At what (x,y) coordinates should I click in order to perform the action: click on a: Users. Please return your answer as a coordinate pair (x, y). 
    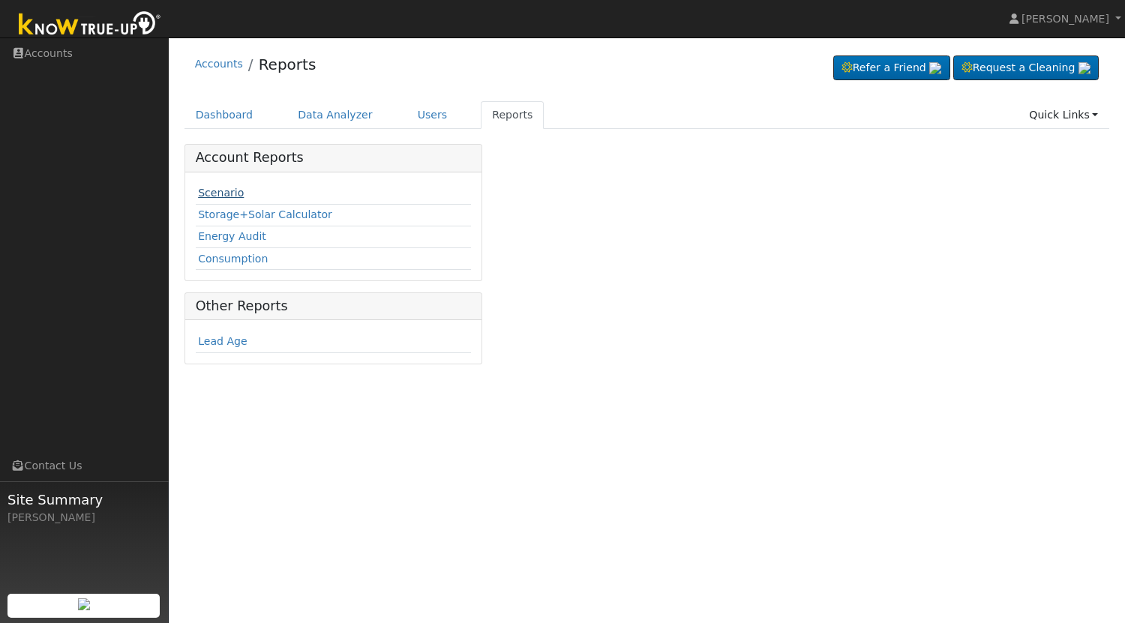
    Looking at the image, I should click on (433, 115).